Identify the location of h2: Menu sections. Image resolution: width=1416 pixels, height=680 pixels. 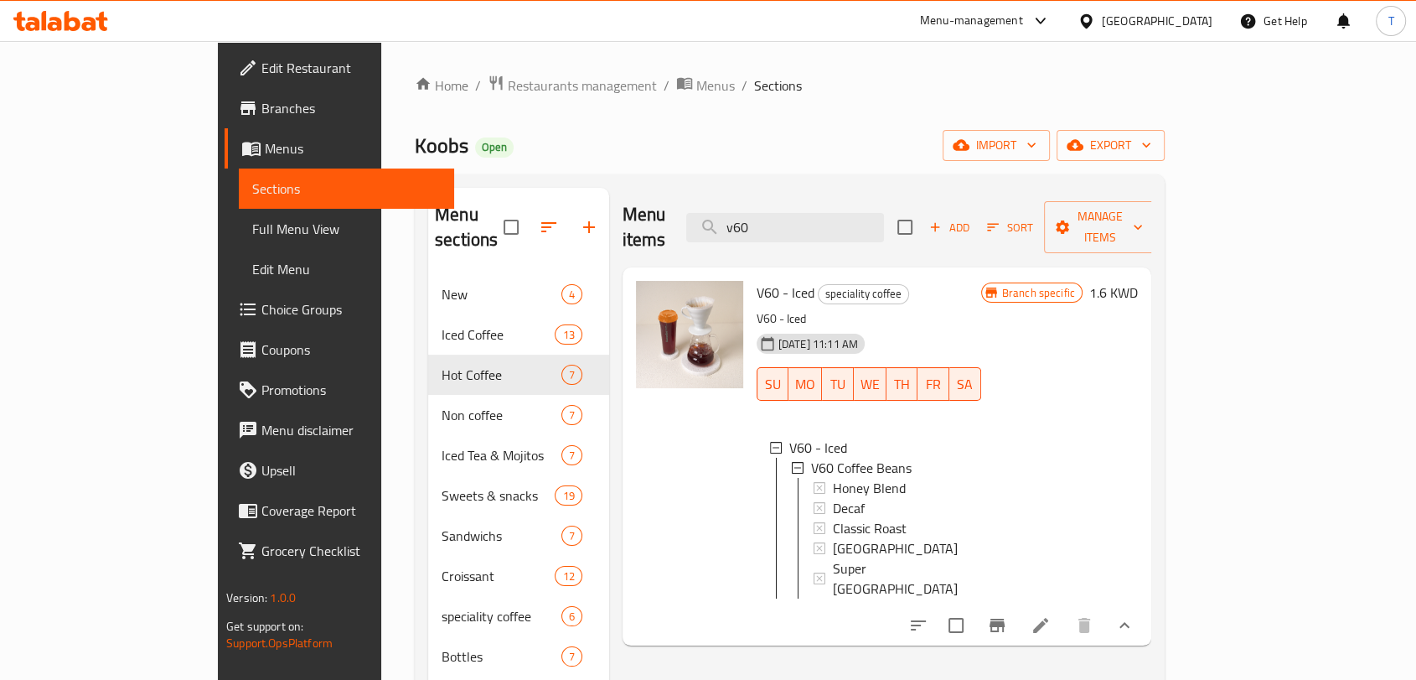
(469, 227).